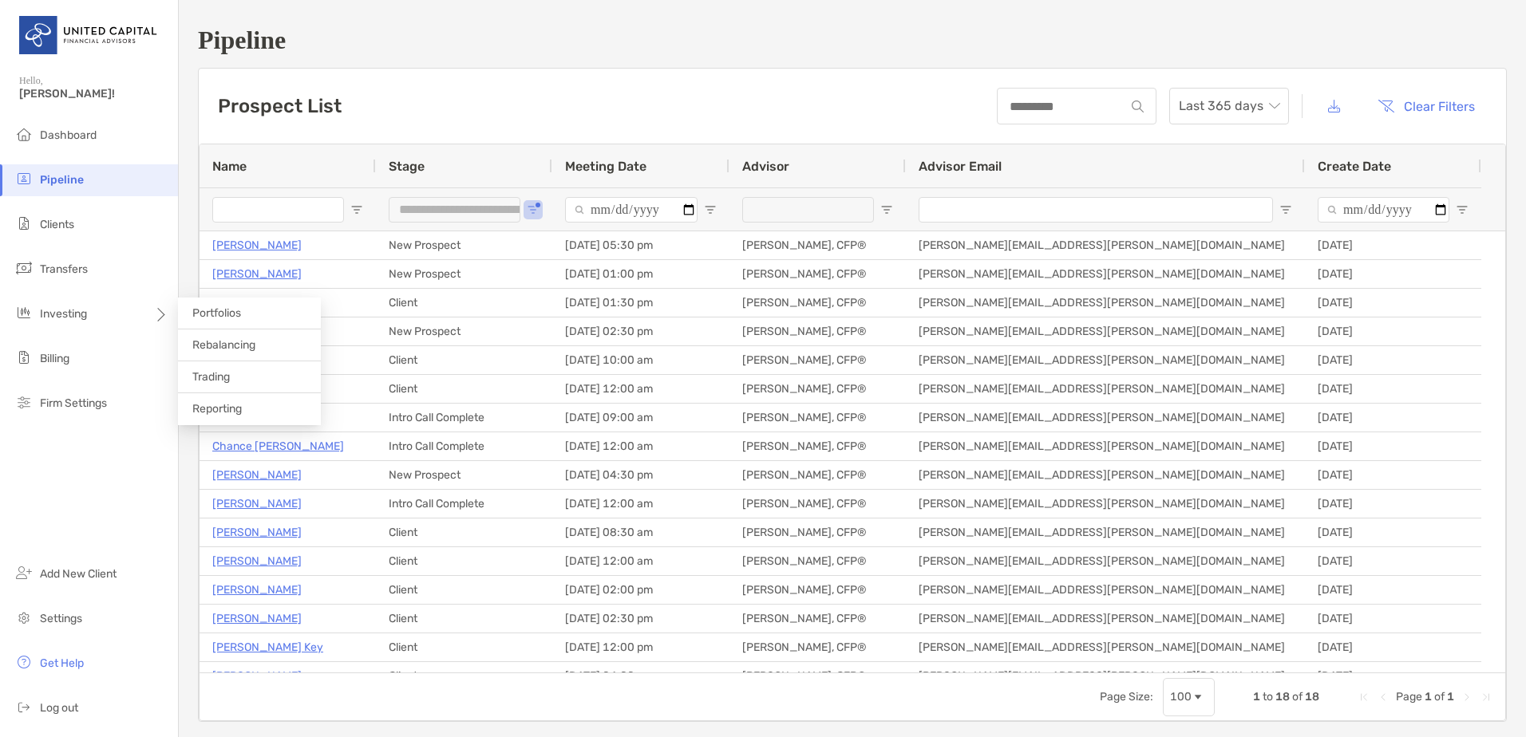  I want to click on h3: Prospect List, so click(279, 106).